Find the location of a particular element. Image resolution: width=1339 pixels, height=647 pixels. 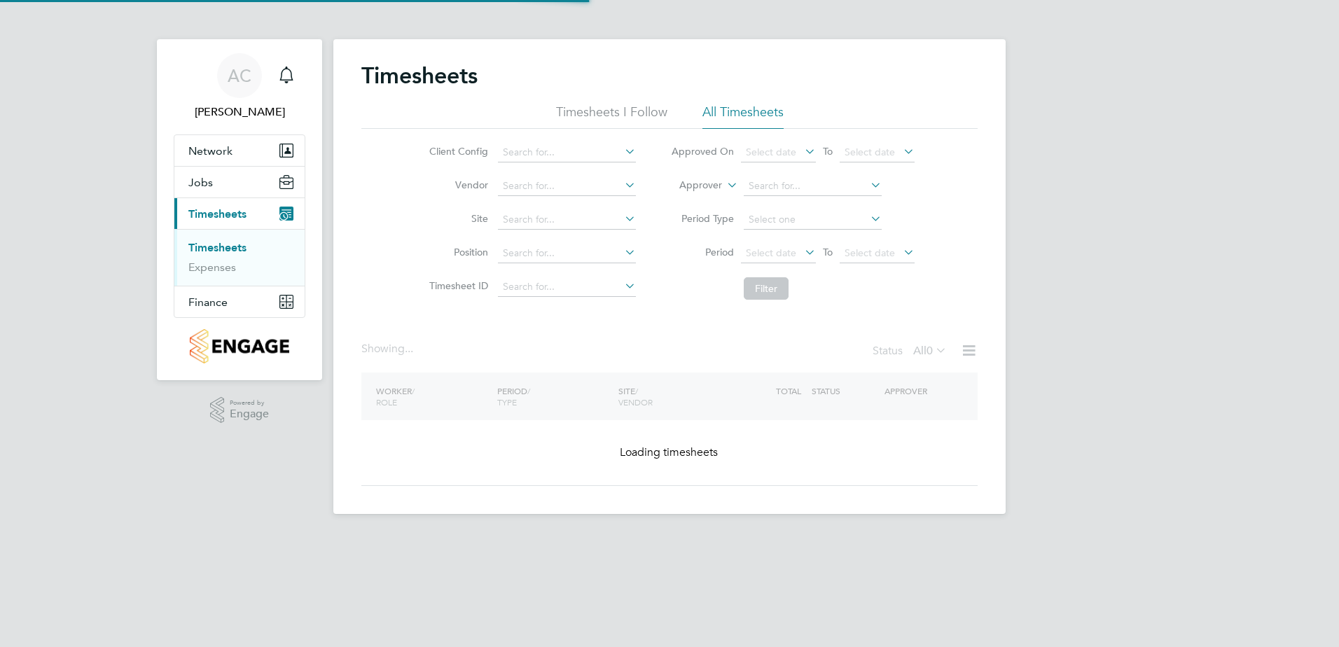

span: Finance is located at coordinates (208, 302).